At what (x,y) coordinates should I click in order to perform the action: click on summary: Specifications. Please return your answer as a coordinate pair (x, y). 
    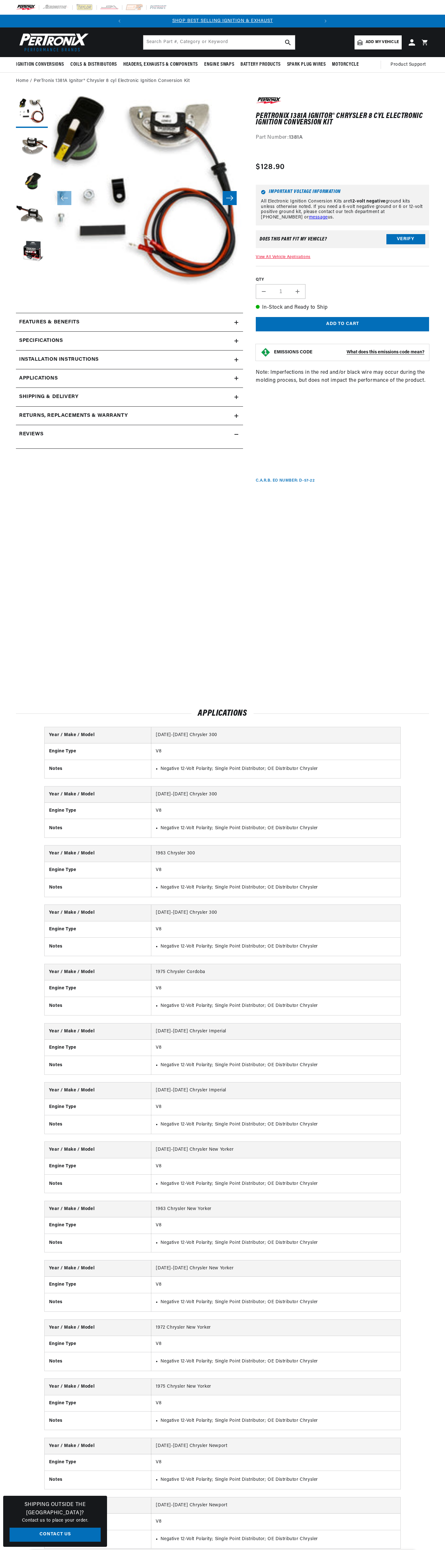
    Looking at the image, I should click on (129, 341).